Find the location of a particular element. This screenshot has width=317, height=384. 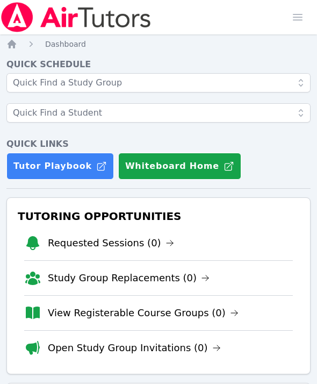

nav: Breadcrumb is located at coordinates (159, 44).